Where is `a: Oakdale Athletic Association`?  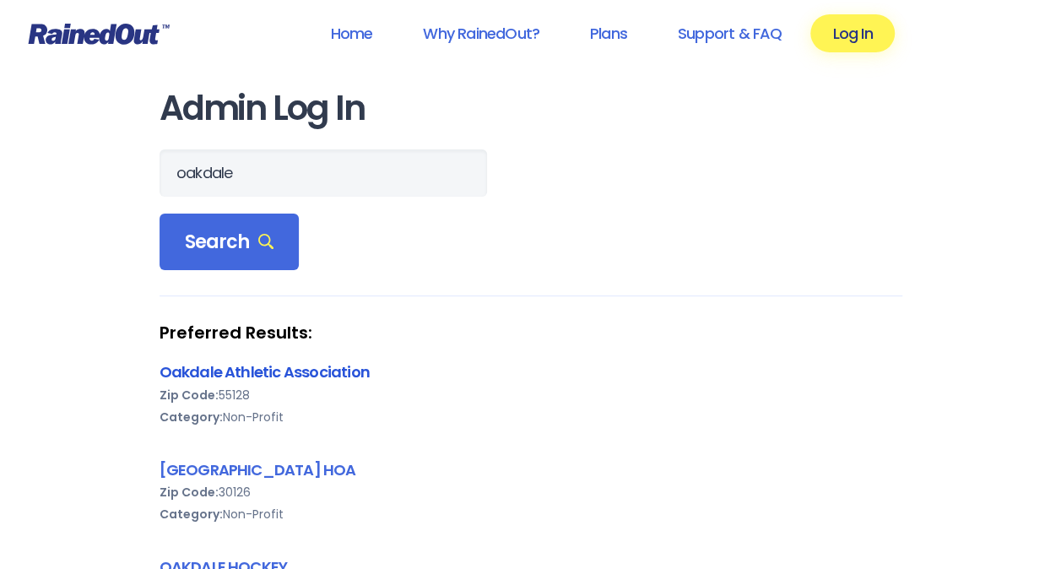
a: Oakdale Athletic Association is located at coordinates (264, 371).